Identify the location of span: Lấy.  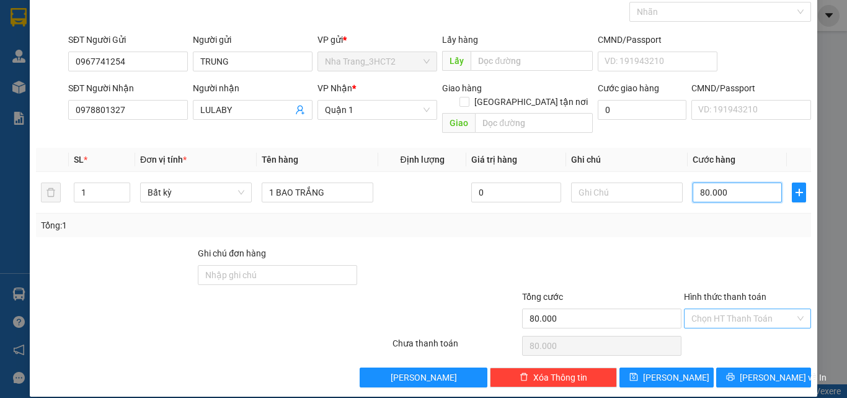
(457, 61).